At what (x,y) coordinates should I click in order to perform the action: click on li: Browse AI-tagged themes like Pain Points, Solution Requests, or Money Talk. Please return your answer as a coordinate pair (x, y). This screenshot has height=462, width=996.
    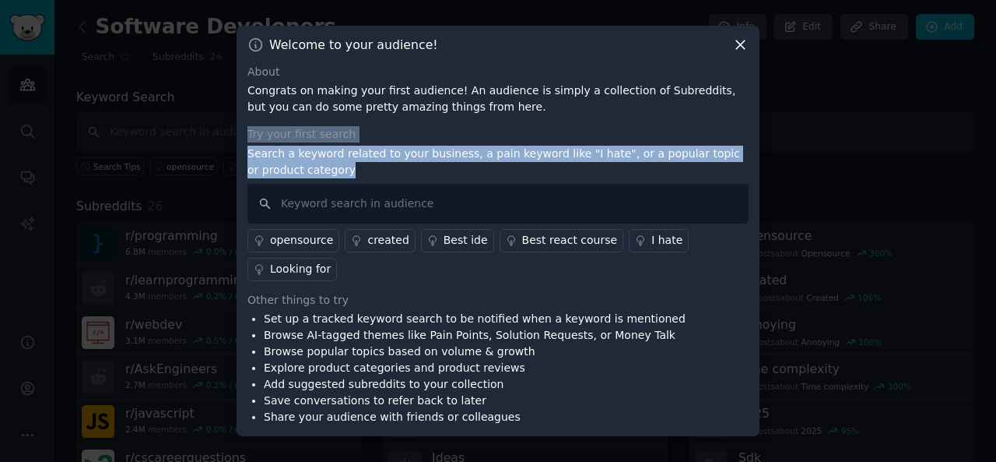
    Looking at the image, I should click on (475, 335).